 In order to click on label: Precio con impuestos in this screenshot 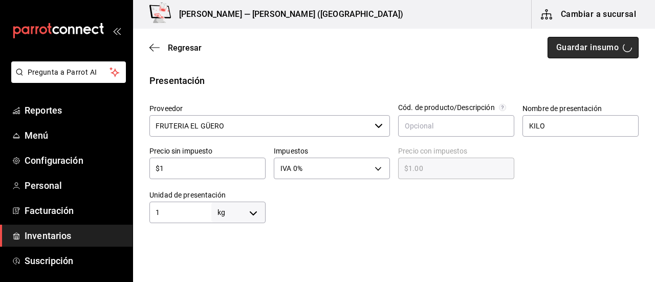, I will do `click(456, 151)`.